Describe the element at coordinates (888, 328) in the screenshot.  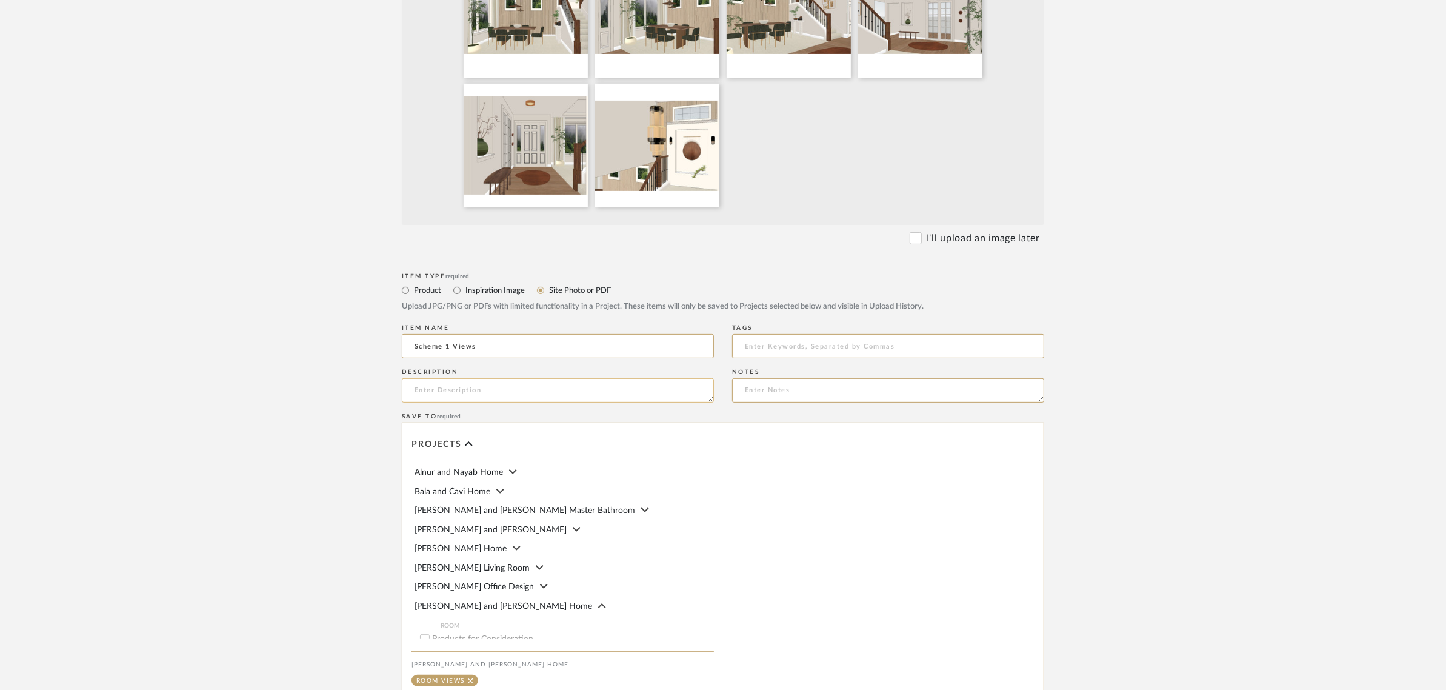
I see `div: Tags` at that location.